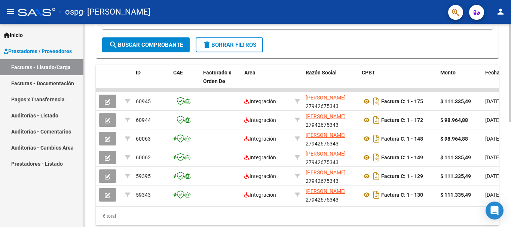 The image size is (511, 227). What do you see at coordinates (13, 35) in the screenshot?
I see `span: Inicio` at bounding box center [13, 35].